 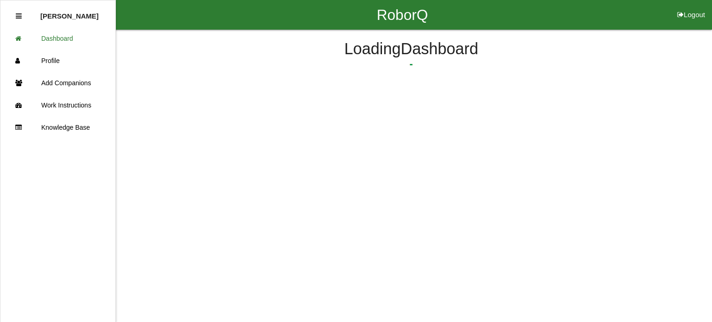 What do you see at coordinates (58, 61) in the screenshot?
I see `a: Profile` at bounding box center [58, 61].